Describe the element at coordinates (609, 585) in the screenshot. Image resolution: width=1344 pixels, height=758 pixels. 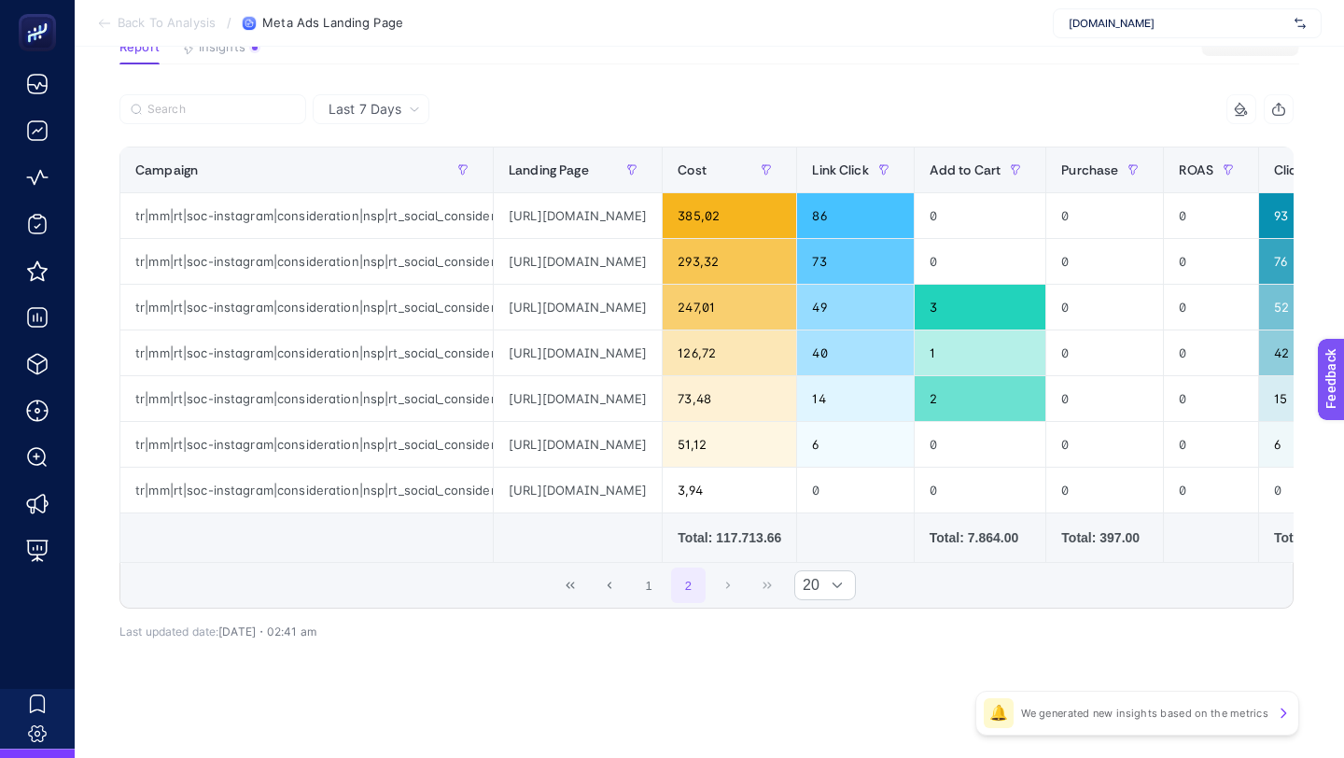
I see `button: Previous Page` at that location.